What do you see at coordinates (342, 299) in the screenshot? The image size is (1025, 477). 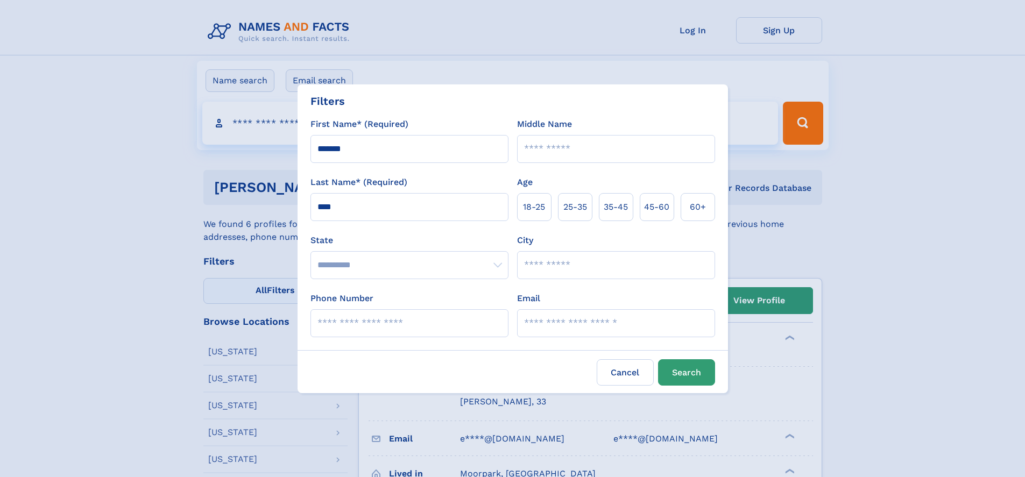 I see `label: Phone Number` at bounding box center [342, 299].